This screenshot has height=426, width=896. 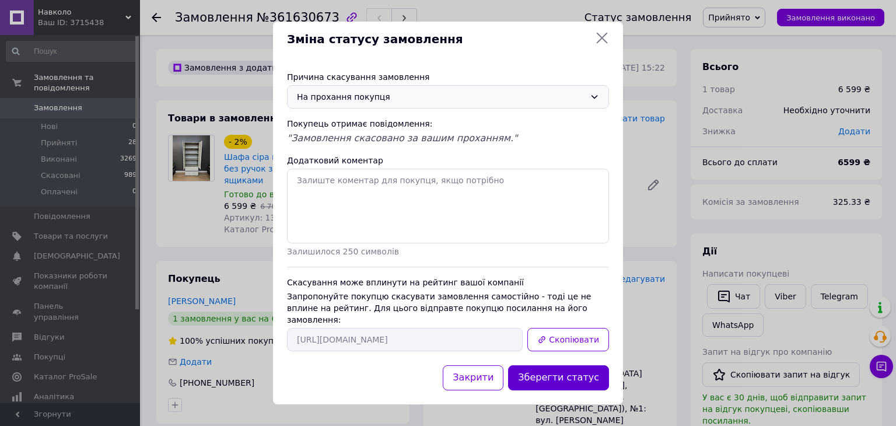 What do you see at coordinates (568, 339) in the screenshot?
I see `button: Скопіювати` at bounding box center [568, 339].